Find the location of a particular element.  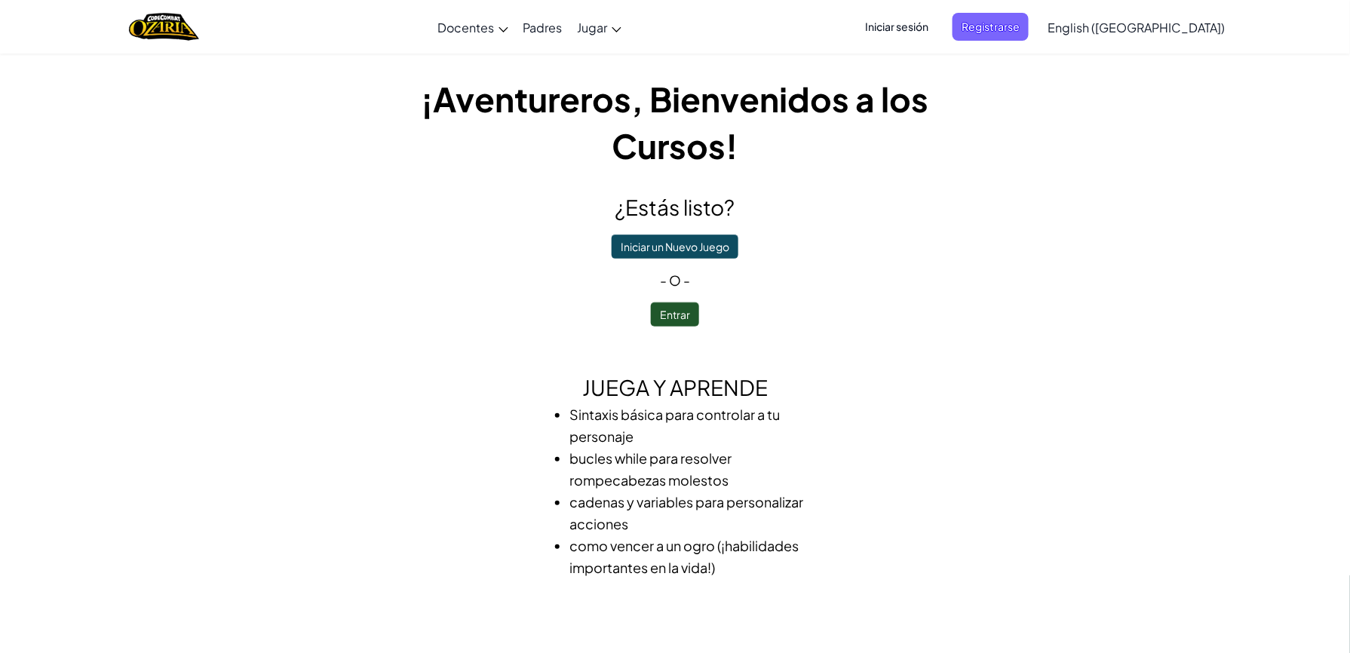

button: Iniciar un Nuevo Juego is located at coordinates (675, 247).